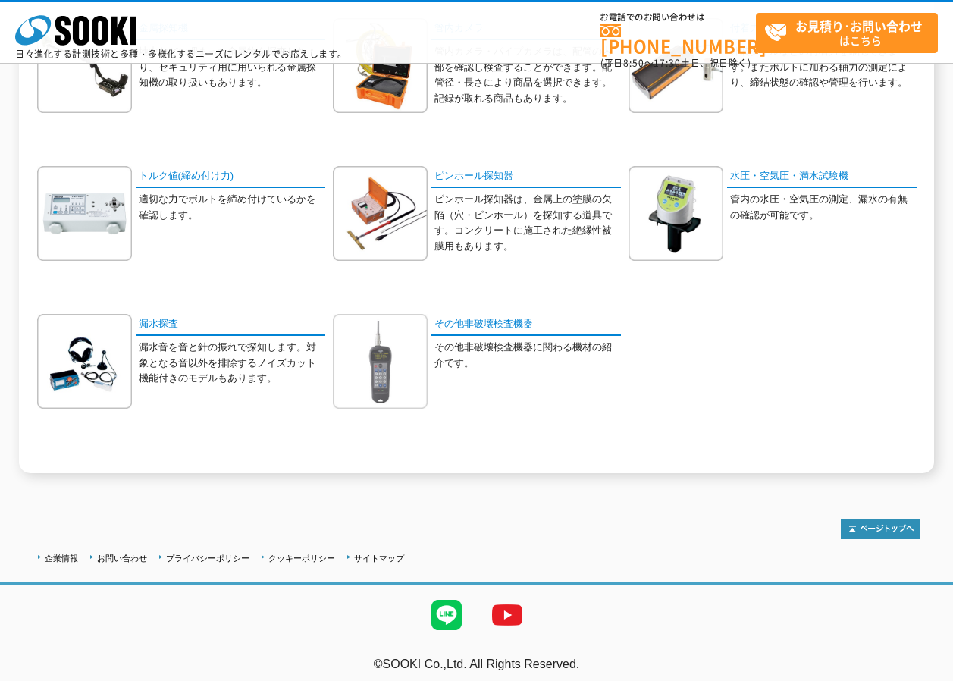 This screenshot has width=953, height=681. Describe the element at coordinates (526, 177) in the screenshot. I see `a: ピンホール探知器` at that location.